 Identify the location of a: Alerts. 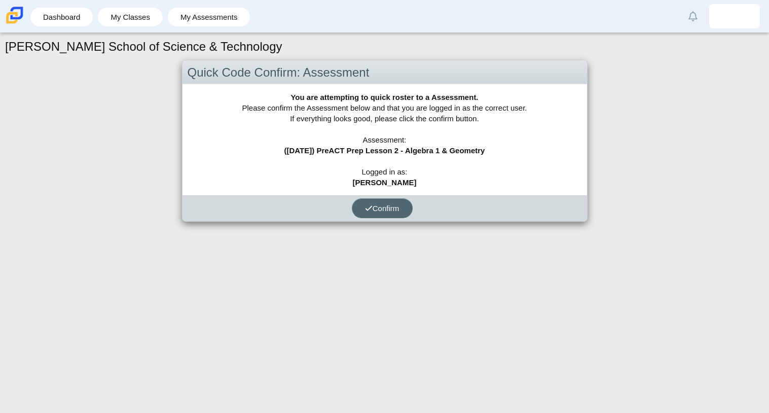
(693, 16).